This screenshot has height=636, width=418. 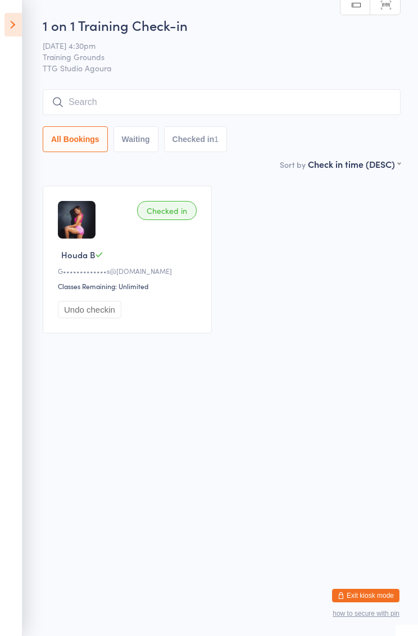 What do you see at coordinates (221, 25) in the screenshot?
I see `h2: 1 on 1 Training Check-in` at bounding box center [221, 25].